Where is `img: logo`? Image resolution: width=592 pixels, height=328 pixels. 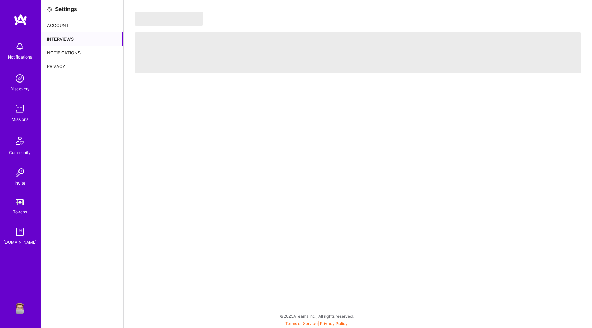 img: logo is located at coordinates (21, 20).